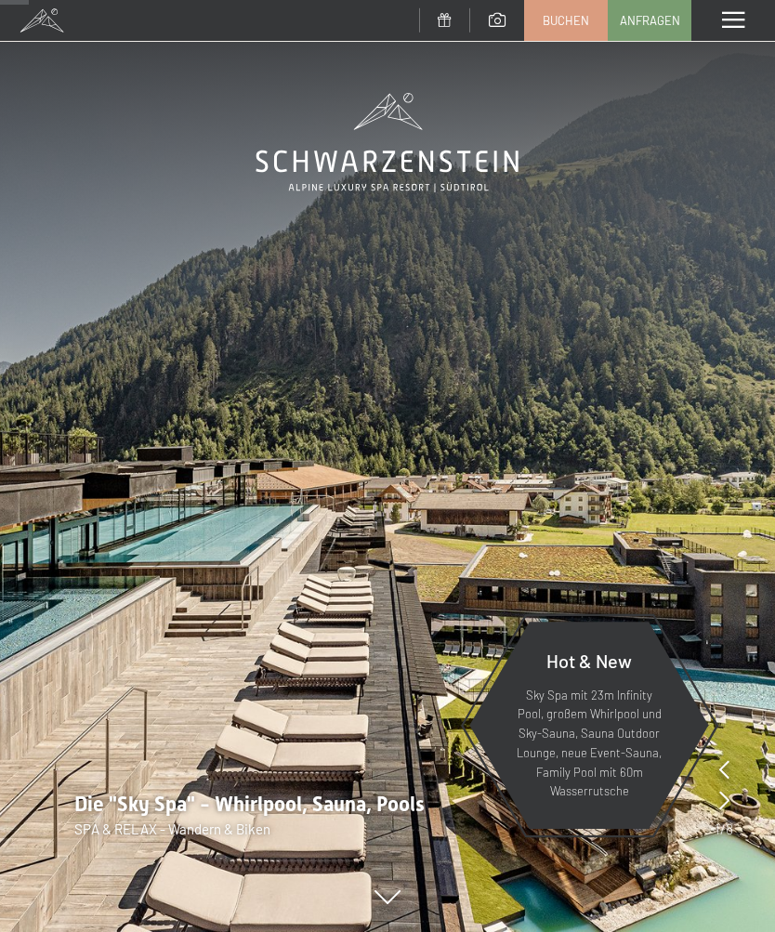  What do you see at coordinates (566, 20) in the screenshot?
I see `span: Buchen` at bounding box center [566, 20].